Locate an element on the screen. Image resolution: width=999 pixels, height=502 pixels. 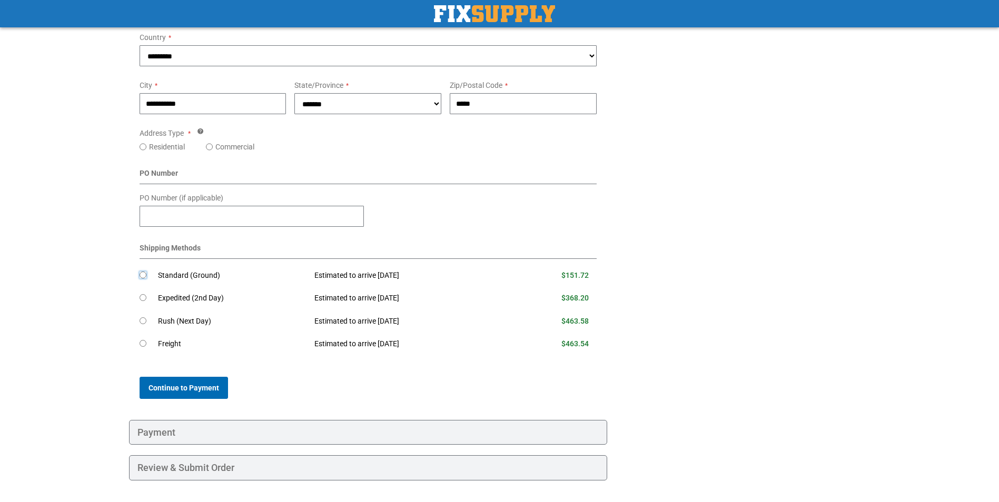
span: $463.58 is located at coordinates (575, 321).